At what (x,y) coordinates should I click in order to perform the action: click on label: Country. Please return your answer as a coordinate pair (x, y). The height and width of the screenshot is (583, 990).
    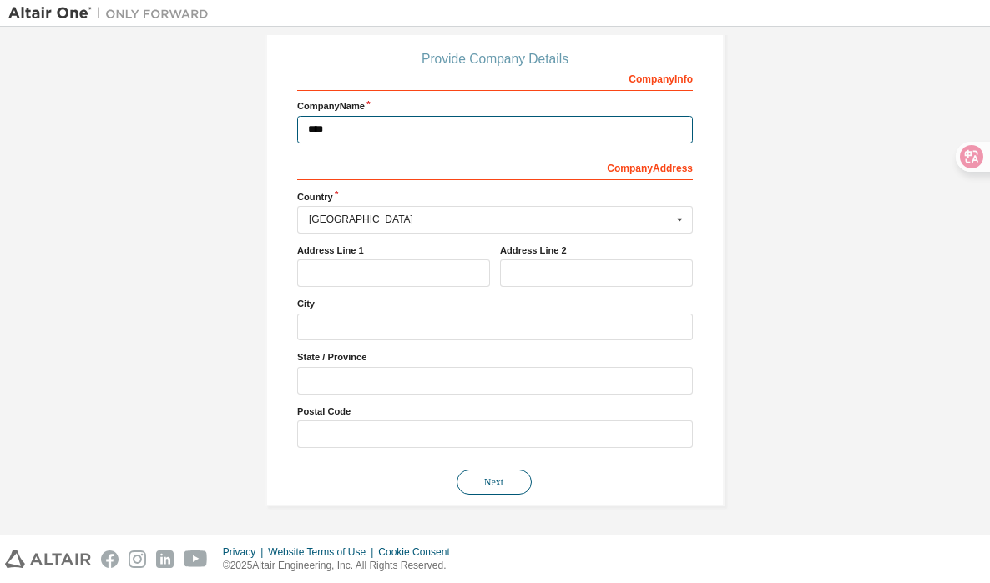
    Looking at the image, I should click on (495, 197).